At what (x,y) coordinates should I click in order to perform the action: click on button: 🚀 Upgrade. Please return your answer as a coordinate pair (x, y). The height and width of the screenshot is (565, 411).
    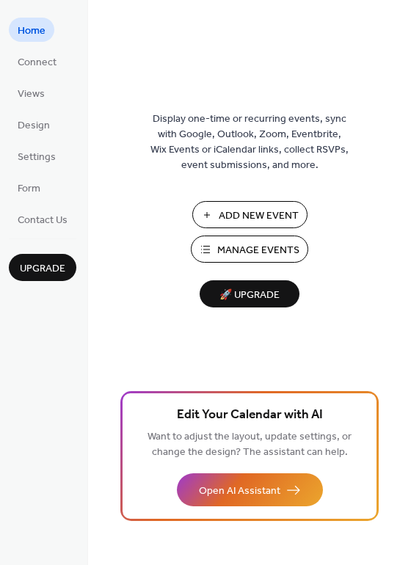
    Looking at the image, I should click on (250, 294).